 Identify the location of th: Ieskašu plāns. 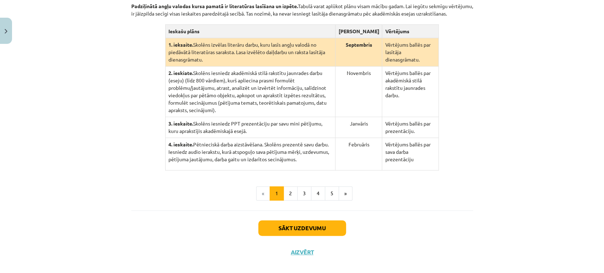
(250, 31).